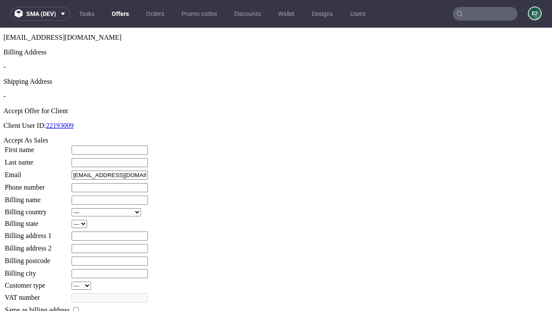 The width and height of the screenshot is (552, 311). Describe the element at coordinates (87, 14) in the screenshot. I see `a: Tasks` at that location.